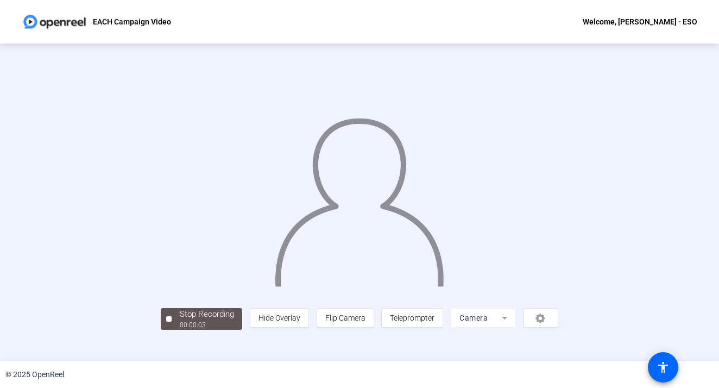  What do you see at coordinates (207, 314) in the screenshot?
I see `div: Stop Recording` at bounding box center [207, 314].